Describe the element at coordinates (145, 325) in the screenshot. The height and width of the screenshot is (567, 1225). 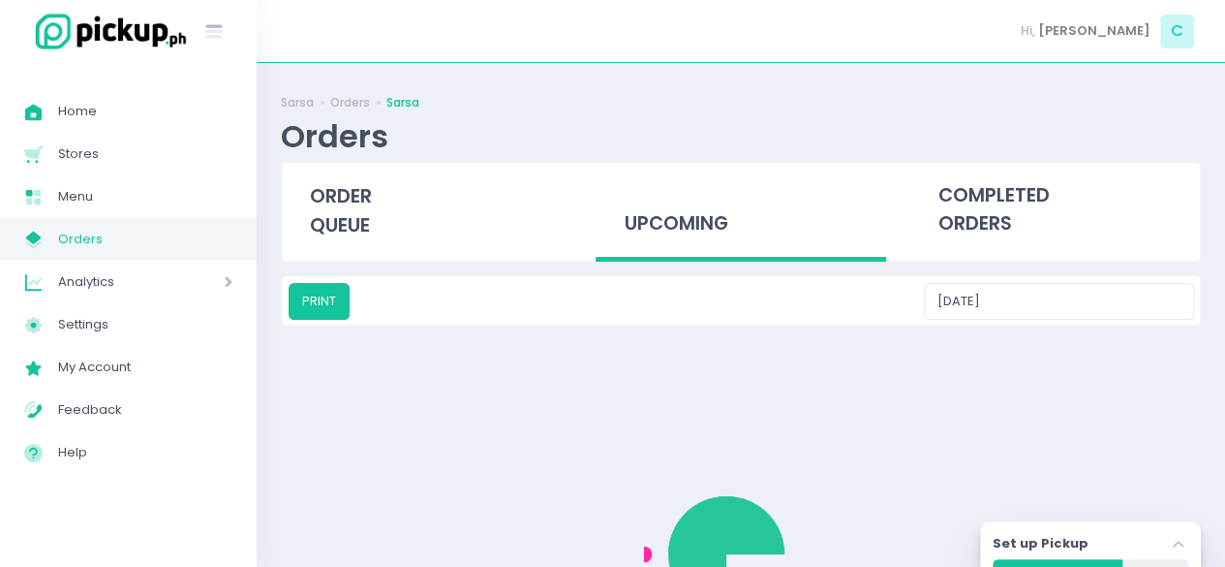
I see `span: Settings` at that location.